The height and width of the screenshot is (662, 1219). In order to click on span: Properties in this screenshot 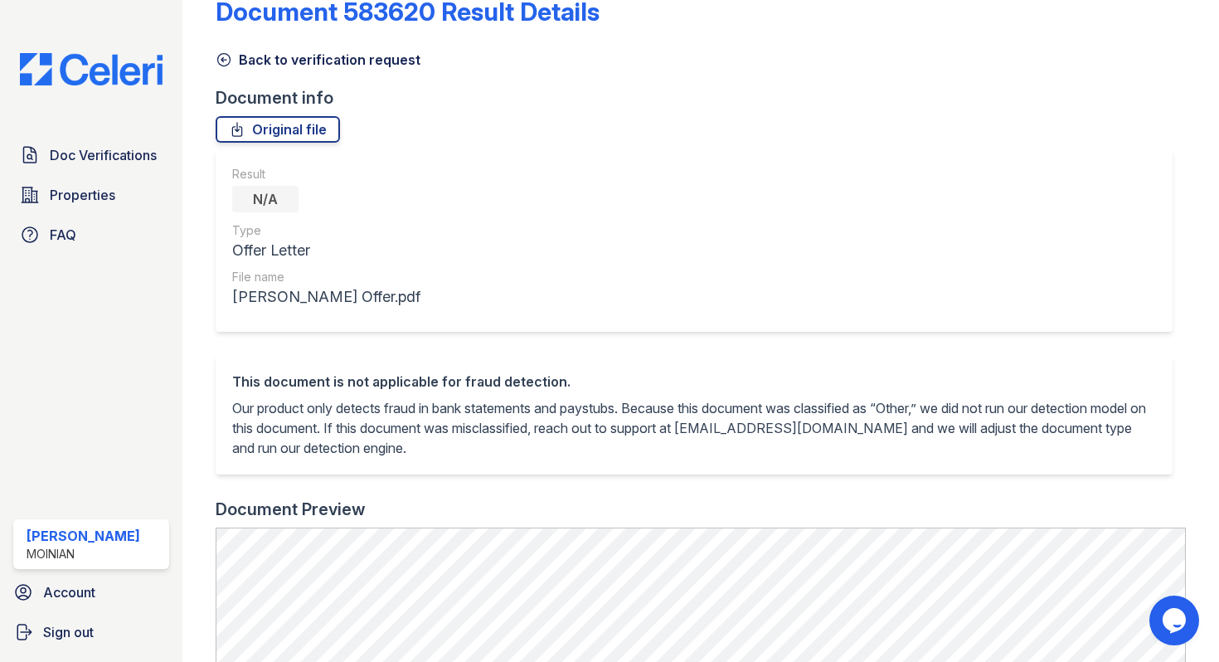, I will do `click(82, 195)`.